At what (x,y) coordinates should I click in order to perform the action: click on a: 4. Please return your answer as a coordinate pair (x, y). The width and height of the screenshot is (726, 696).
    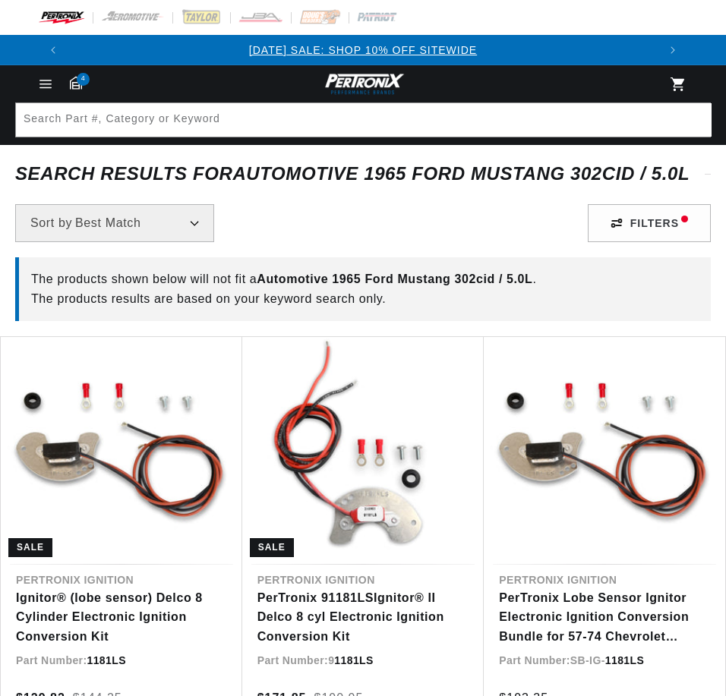
    Looking at the image, I should click on (76, 83).